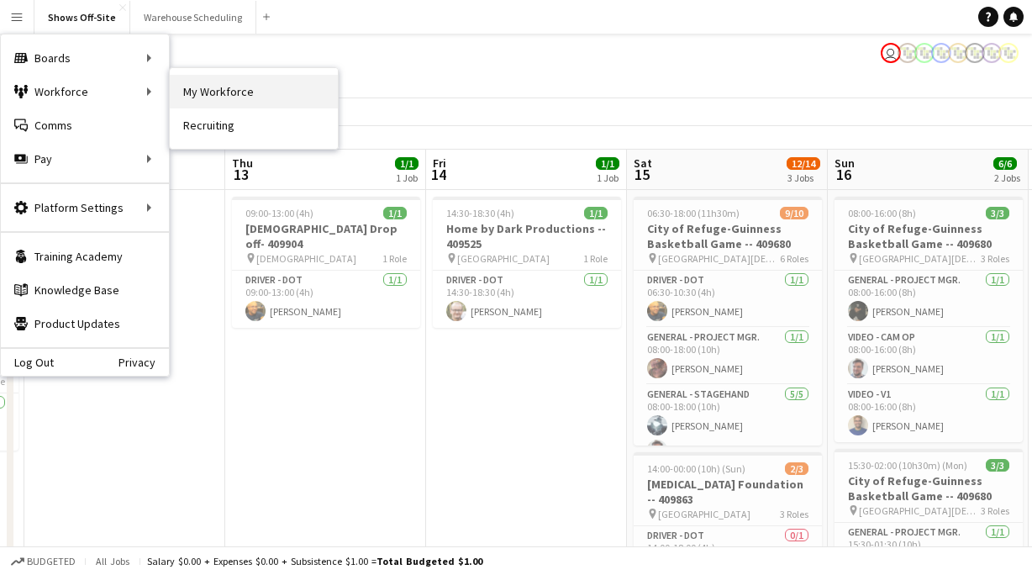 This screenshot has height=575, width=1032. I want to click on a: Log Out, so click(27, 362).